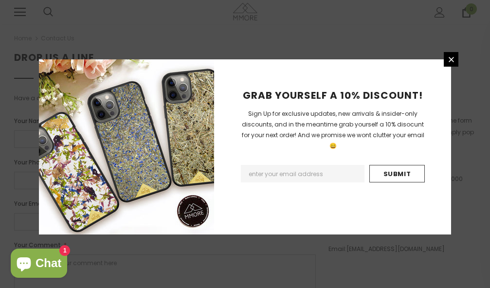 The height and width of the screenshot is (288, 490). Describe the element at coordinates (39, 264) in the screenshot. I see `inbox-online-store-chat: Shopify online store chat` at that location.